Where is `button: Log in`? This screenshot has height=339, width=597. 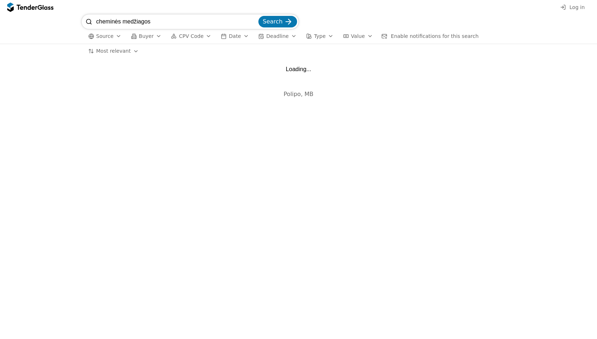
button: Log in is located at coordinates (572, 7).